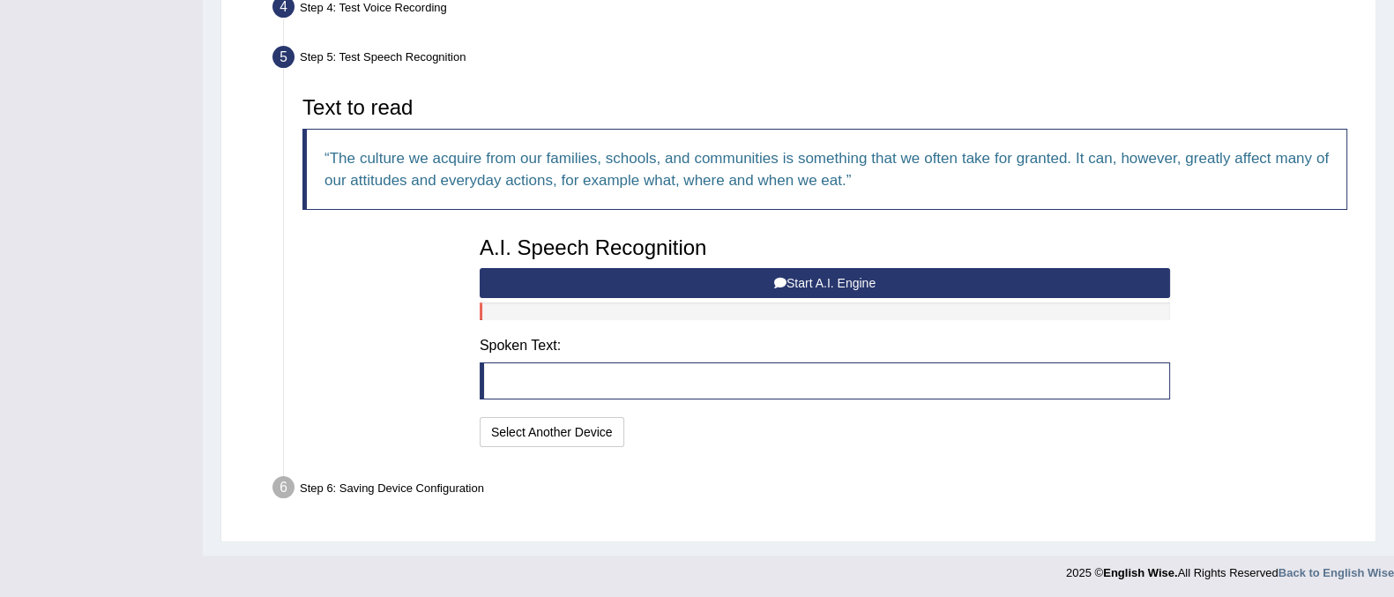 This screenshot has height=597, width=1394. Describe the element at coordinates (826, 169) in the screenshot. I see `q: The culture we acquire from our families, schools, and communities is something that we often tak...` at that location.